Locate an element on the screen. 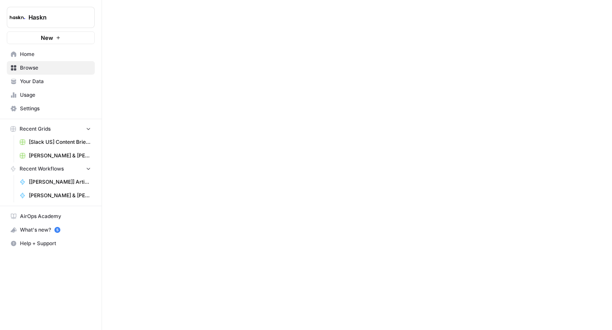 The width and height of the screenshot is (612, 330). img: Haskn Logo is located at coordinates (17, 17).